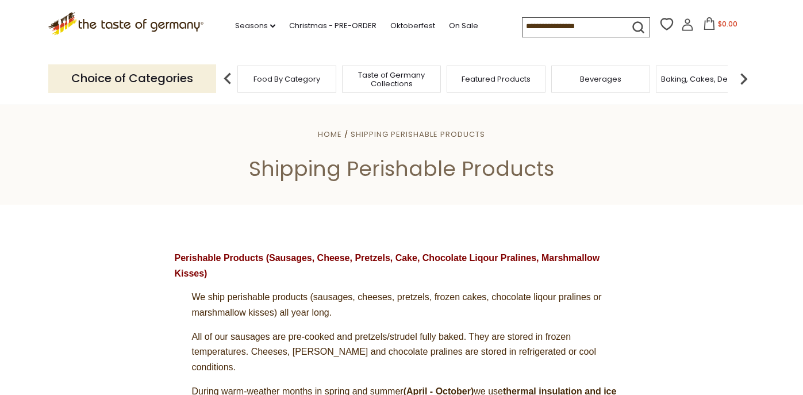  Describe the element at coordinates (333, 26) in the screenshot. I see `a: Christmas - PRE-ORDER` at that location.